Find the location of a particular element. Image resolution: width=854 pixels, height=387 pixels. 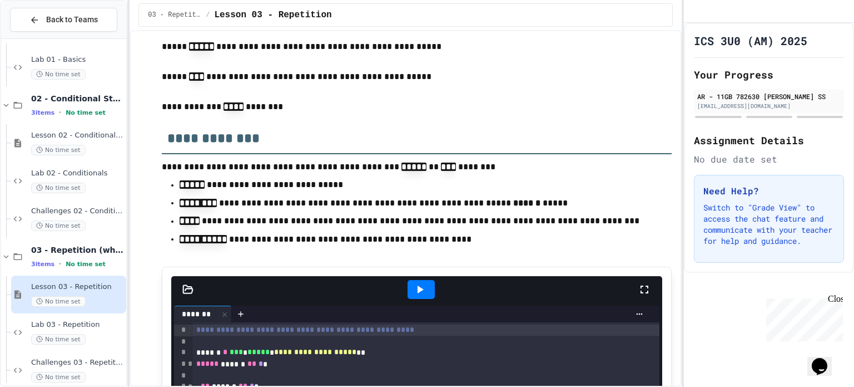

h3: Need Help? is located at coordinates (769, 191).